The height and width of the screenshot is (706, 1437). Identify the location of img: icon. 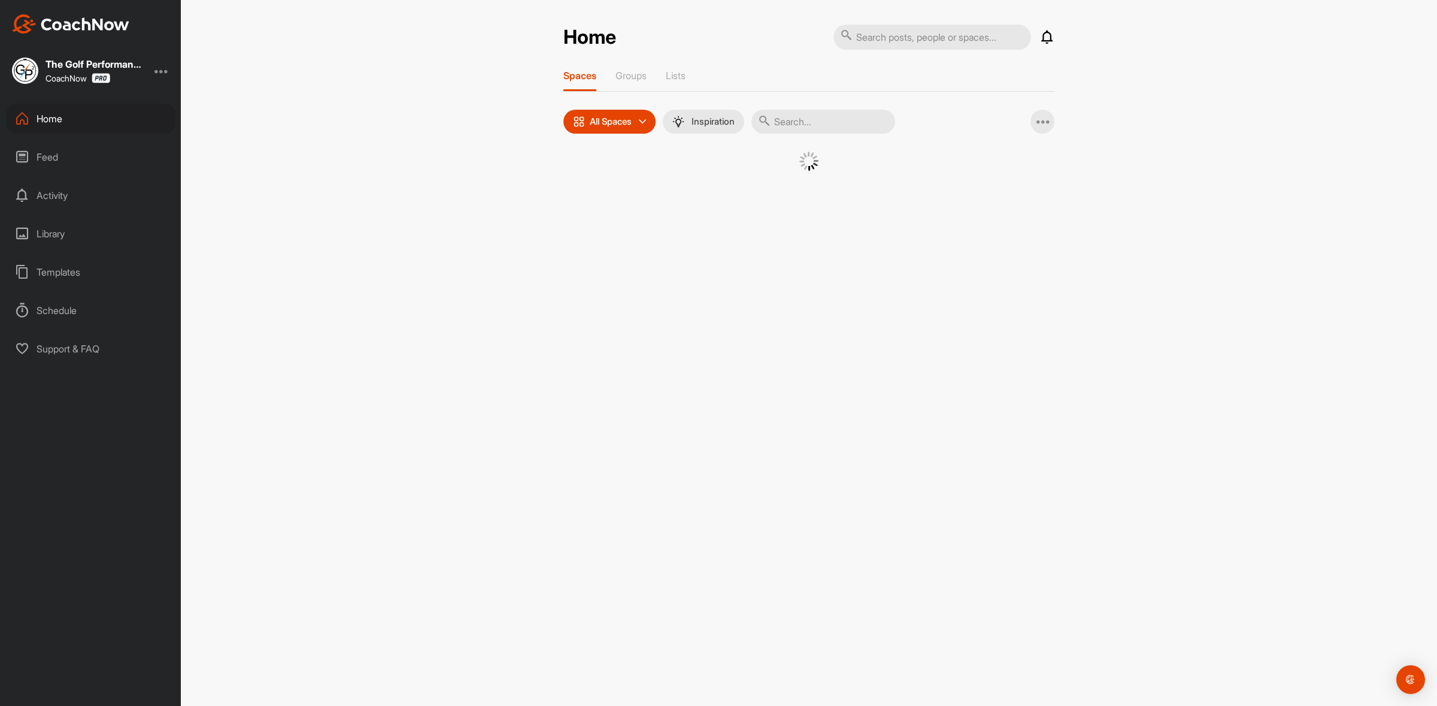
(579, 122).